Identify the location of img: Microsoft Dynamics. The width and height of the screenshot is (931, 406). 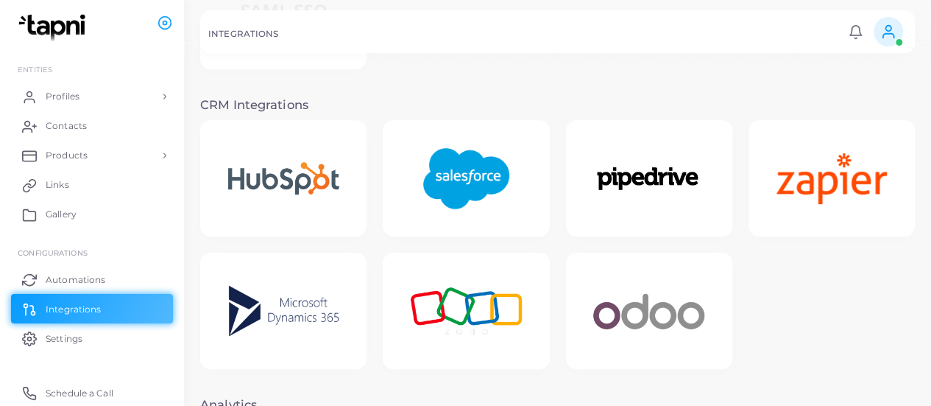
(283, 311).